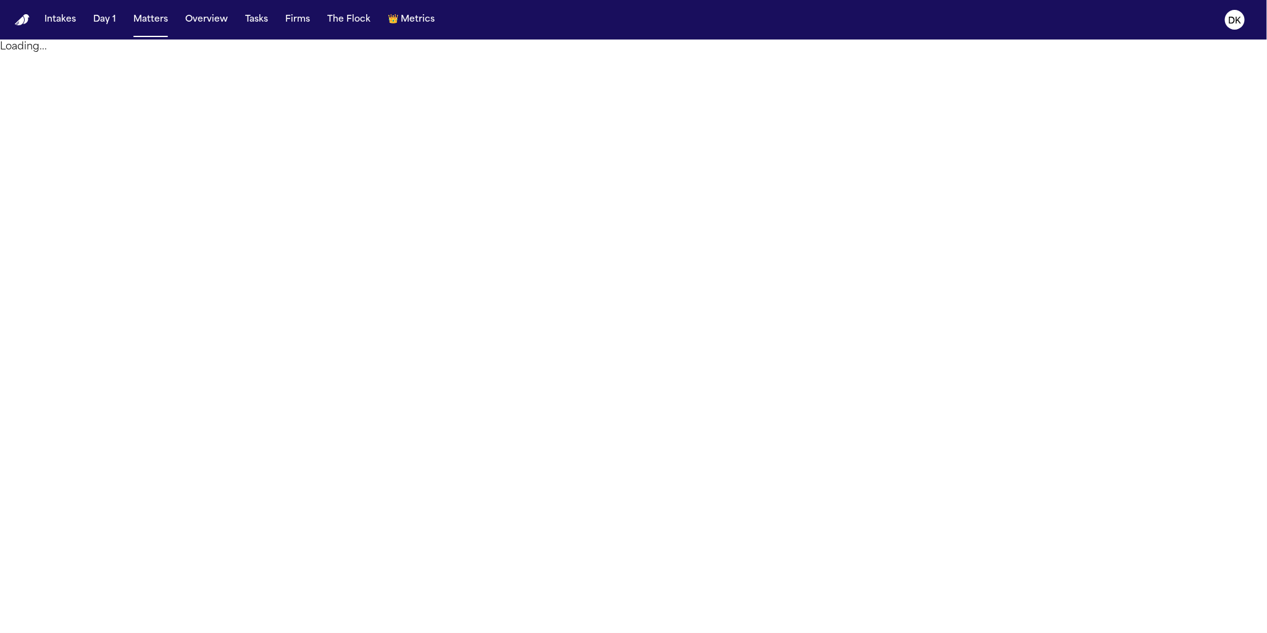 Image resolution: width=1267 pixels, height=633 pixels. I want to click on button: Matters, so click(151, 20).